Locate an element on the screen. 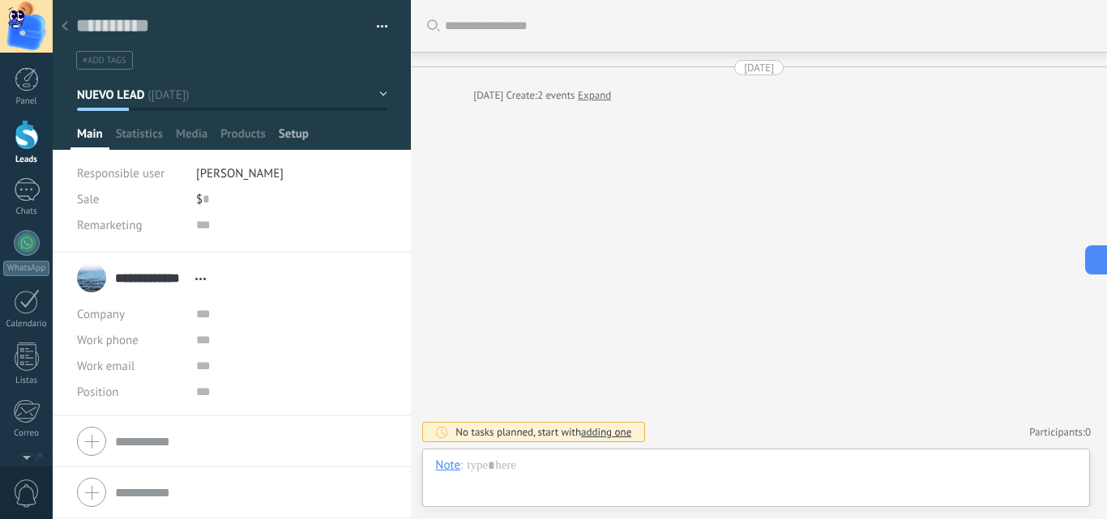  span: adding one is located at coordinates (606, 432).